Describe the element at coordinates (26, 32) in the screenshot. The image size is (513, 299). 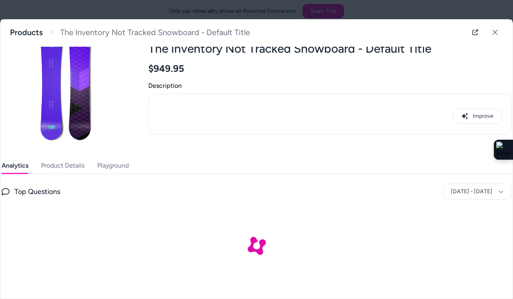
I see `a: Products` at that location.